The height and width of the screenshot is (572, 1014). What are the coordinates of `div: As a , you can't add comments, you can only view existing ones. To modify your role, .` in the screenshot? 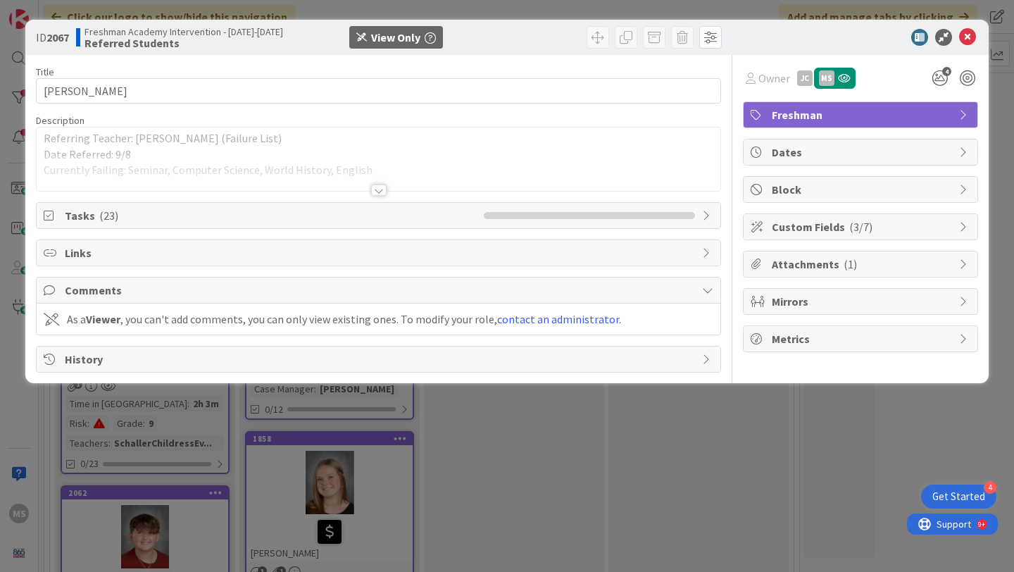 It's located at (344, 319).